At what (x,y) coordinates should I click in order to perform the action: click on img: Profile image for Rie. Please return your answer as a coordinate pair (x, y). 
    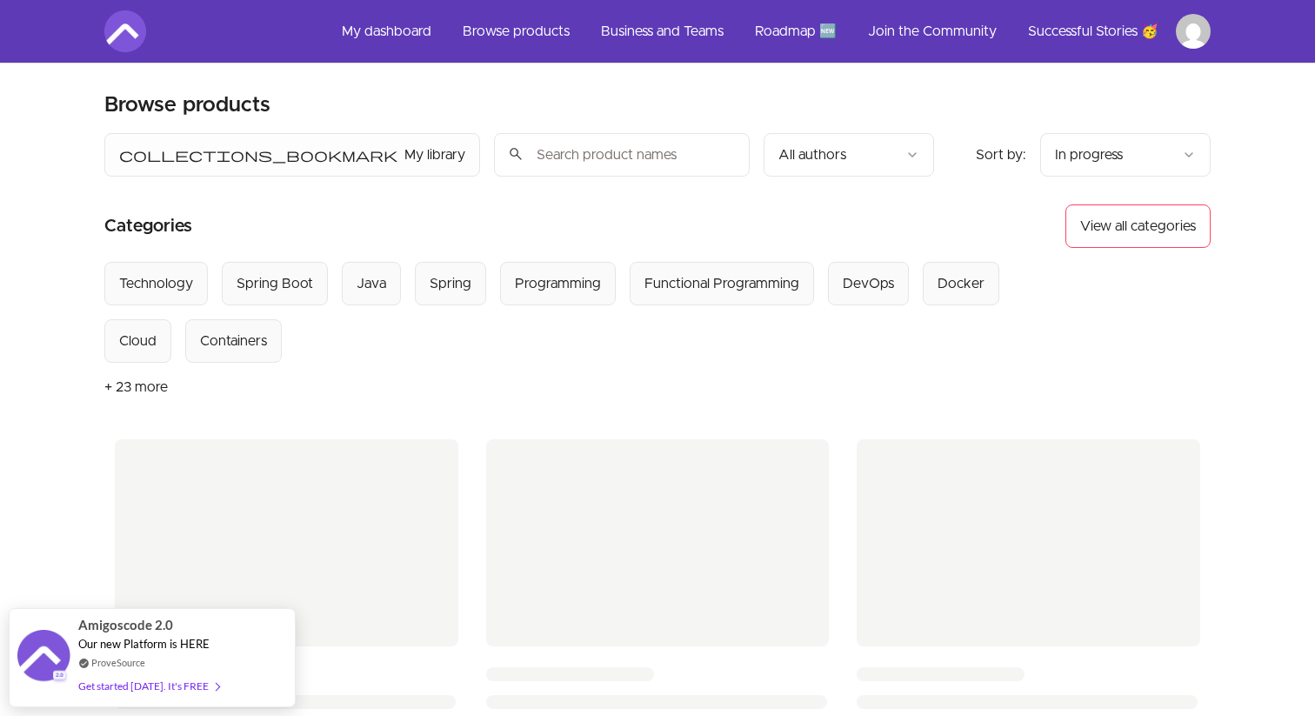
    Looking at the image, I should click on (1193, 31).